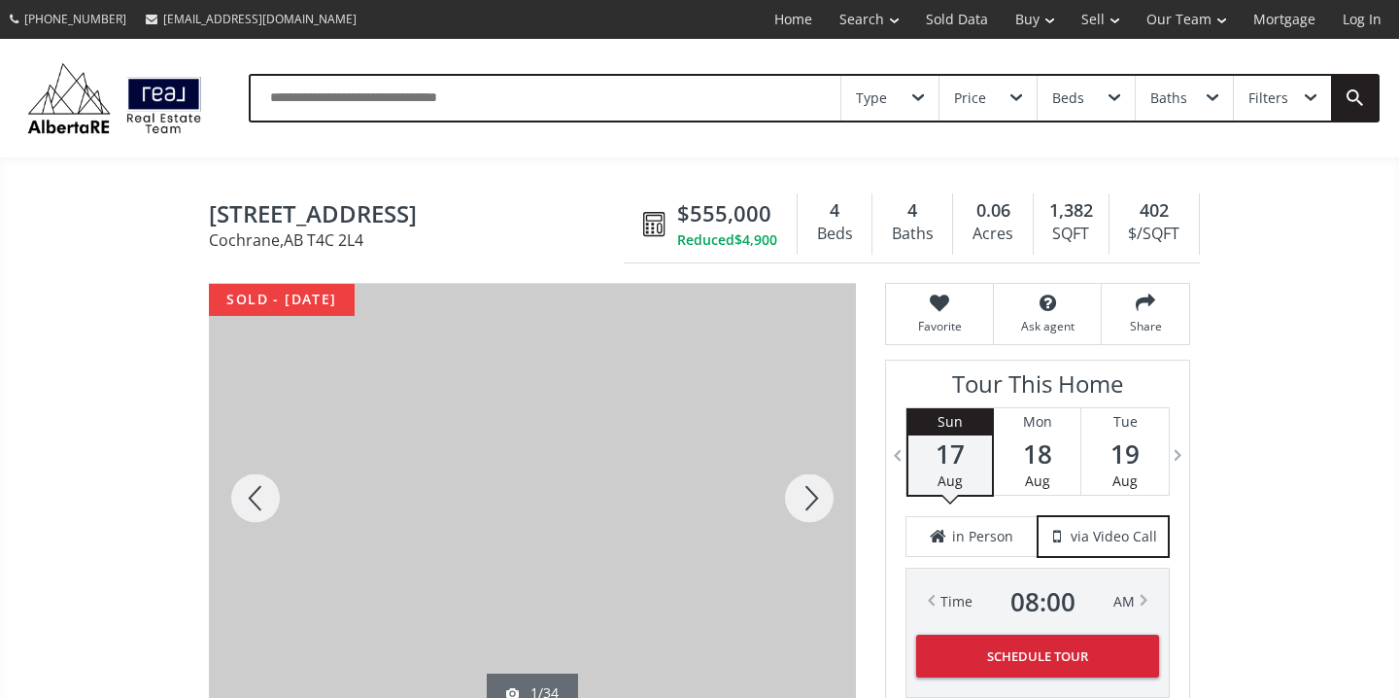 The height and width of the screenshot is (698, 1399). Describe the element at coordinates (982, 536) in the screenshot. I see `span: in Person` at that location.